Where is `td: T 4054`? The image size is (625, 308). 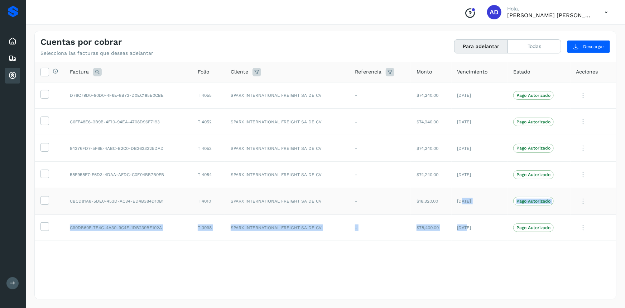
td: T 4054 is located at coordinates (208, 174).